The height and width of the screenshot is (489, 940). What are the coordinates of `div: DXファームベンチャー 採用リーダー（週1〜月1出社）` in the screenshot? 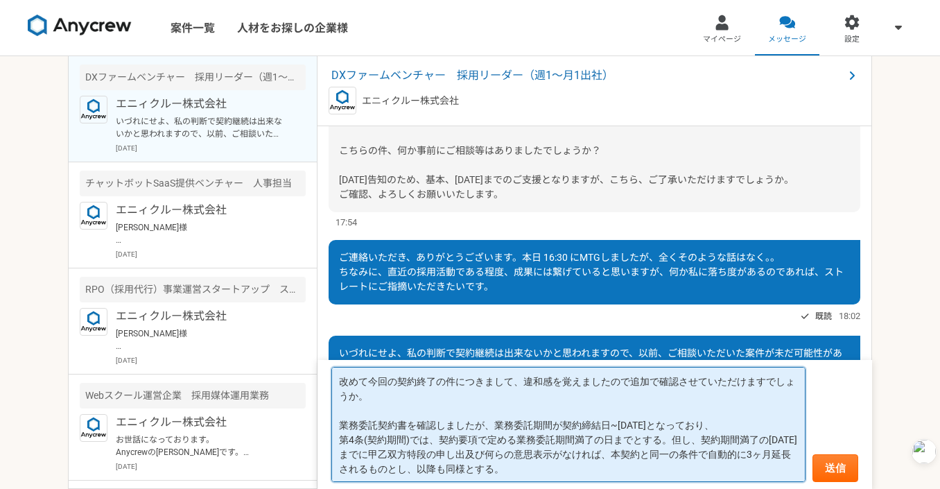 It's located at (193, 77).